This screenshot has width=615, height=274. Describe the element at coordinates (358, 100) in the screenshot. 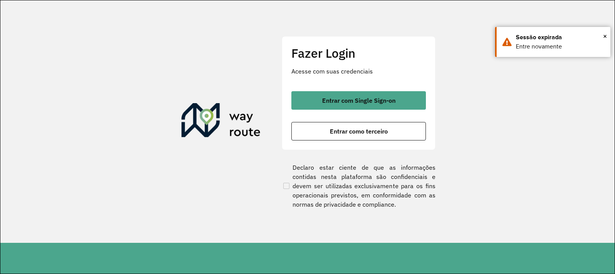

I see `span: Entrar com Single Sign-on` at that location.